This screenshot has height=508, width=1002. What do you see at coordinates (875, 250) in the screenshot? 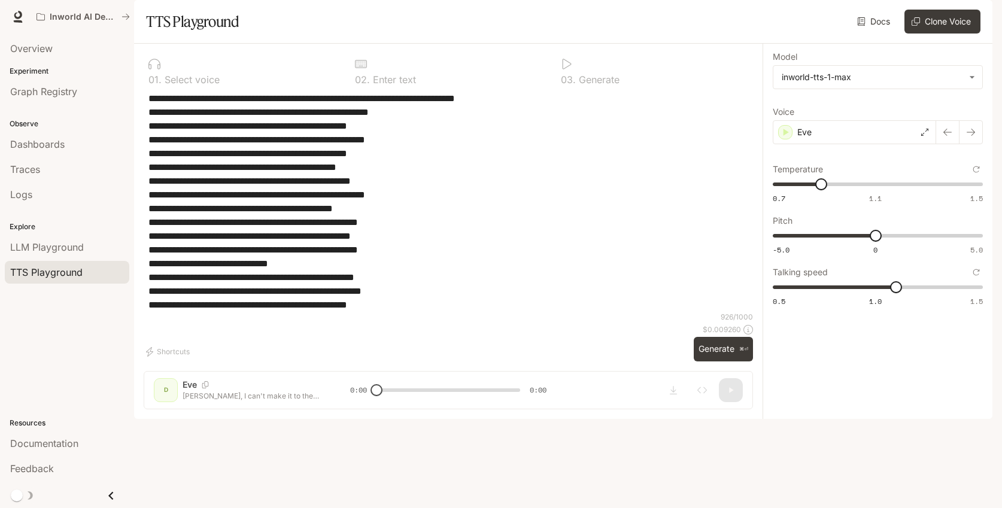
I see `span: 0` at bounding box center [875, 250].